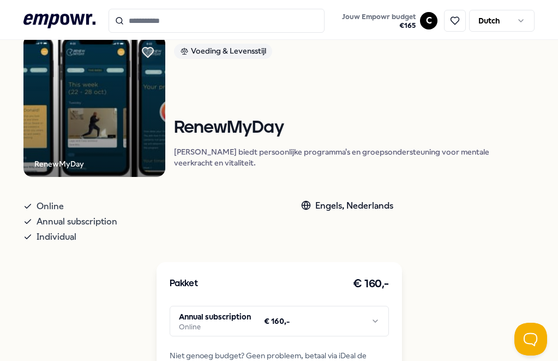  Describe the element at coordinates (56, 237) in the screenshot. I see `span: Individual` at that location.